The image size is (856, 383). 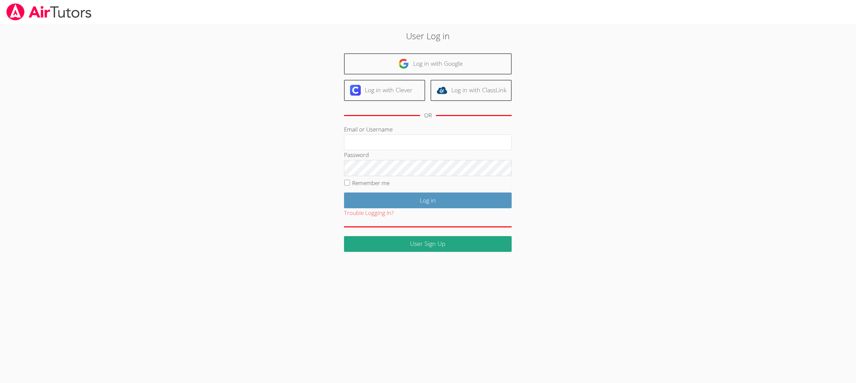 I want to click on label: Password, so click(x=356, y=154).